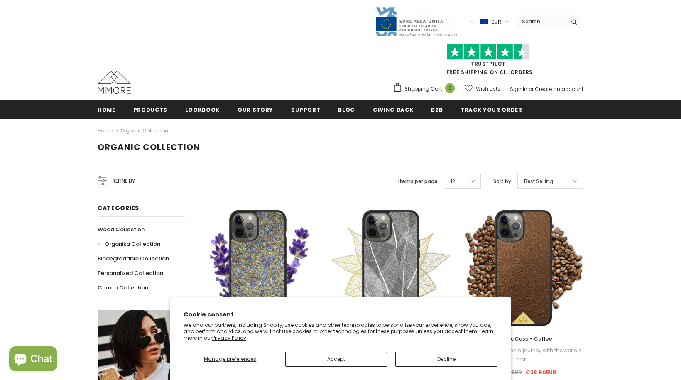  What do you see at coordinates (114, 82) in the screenshot?
I see `img: MMORE Cases` at bounding box center [114, 82].